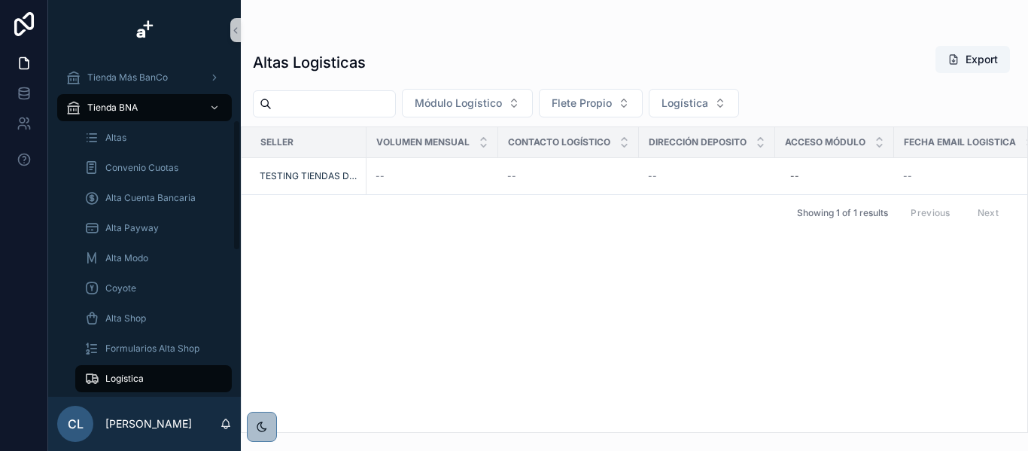 The width and height of the screenshot is (1028, 451). Describe the element at coordinates (842, 213) in the screenshot. I see `span: Showing 1 of 1 results` at that location.